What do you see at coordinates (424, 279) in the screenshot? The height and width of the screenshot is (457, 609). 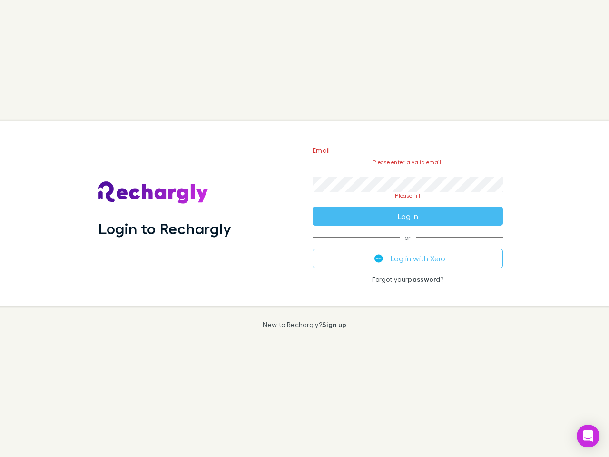 I see `a: password` at bounding box center [424, 279].